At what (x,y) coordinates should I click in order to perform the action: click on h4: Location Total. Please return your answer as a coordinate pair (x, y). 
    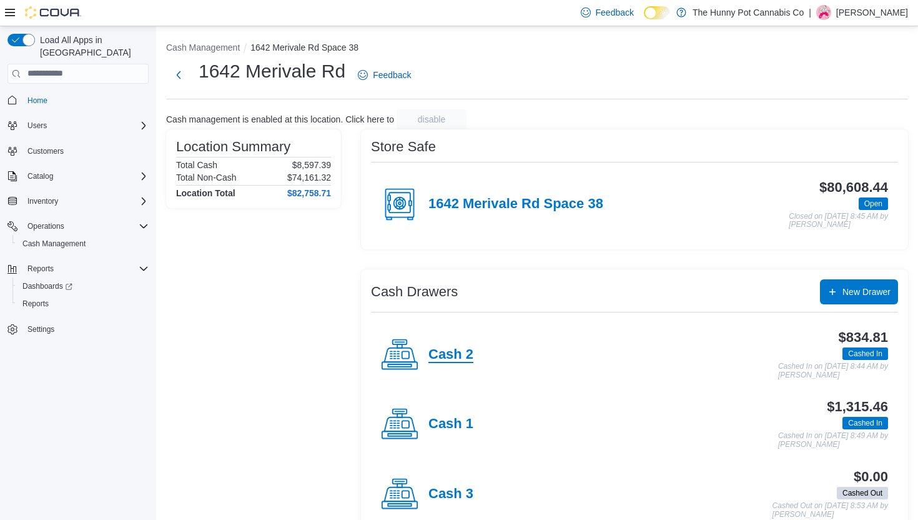
    Looking at the image, I should click on (205, 193).